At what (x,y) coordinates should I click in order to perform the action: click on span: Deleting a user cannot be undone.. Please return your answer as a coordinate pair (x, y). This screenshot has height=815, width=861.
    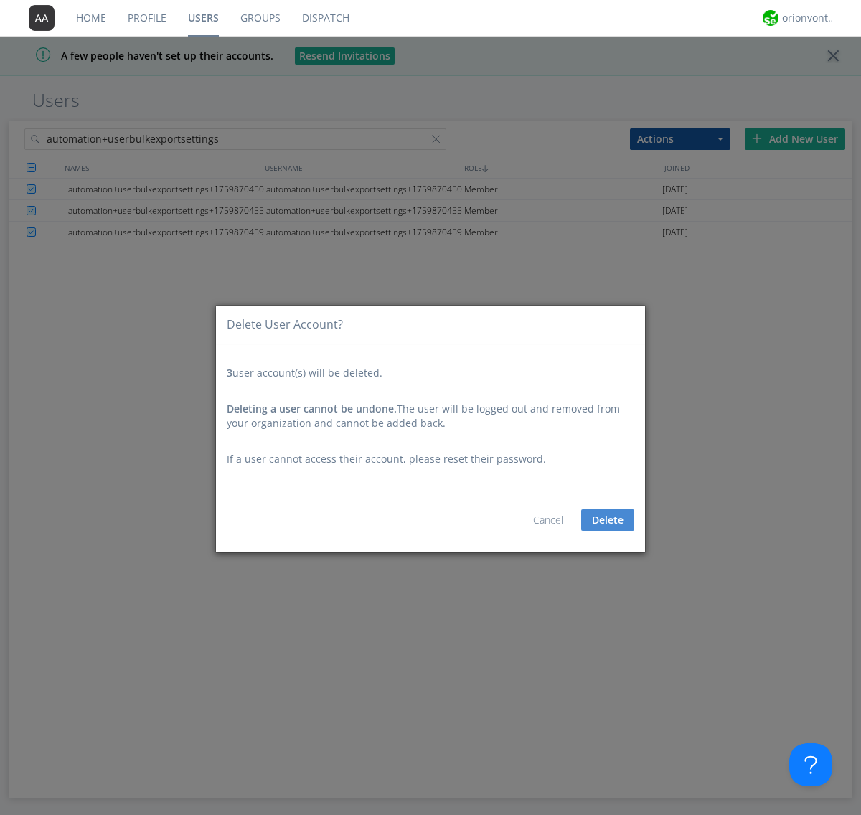
    Looking at the image, I should click on (311, 408).